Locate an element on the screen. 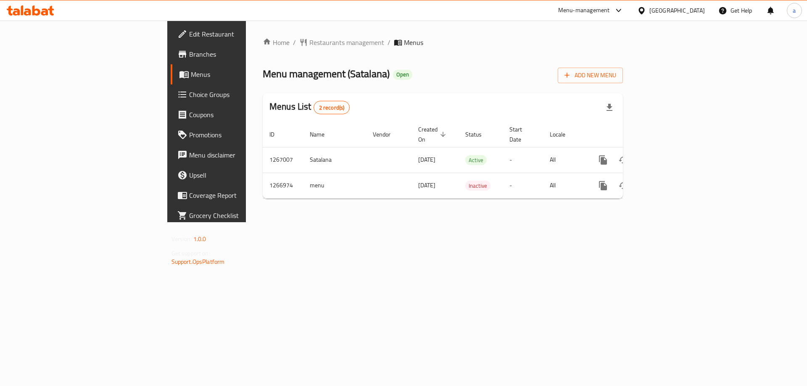  span: Menu management ( Satalana ) is located at coordinates (326, 74).